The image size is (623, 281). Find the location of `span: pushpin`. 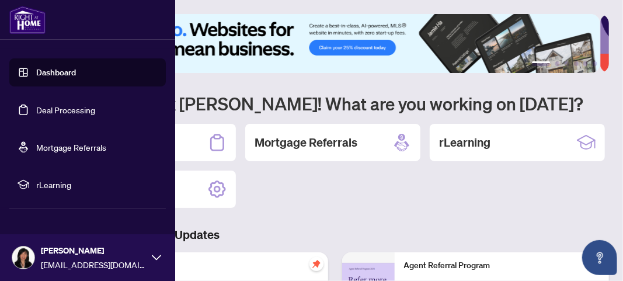

span: pushpin is located at coordinates (316, 264).